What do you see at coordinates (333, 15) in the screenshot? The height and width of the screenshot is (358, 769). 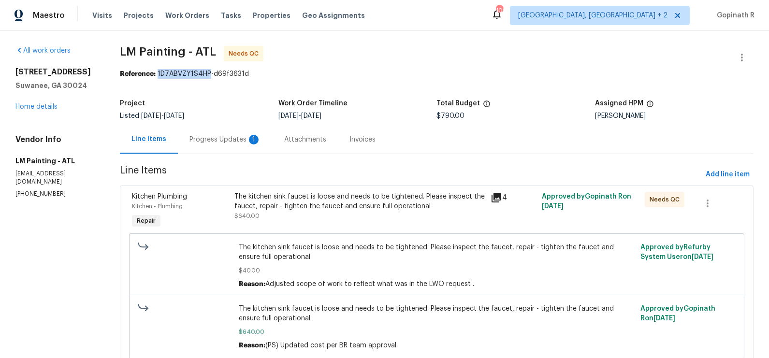 I see `span: Geo Assignments` at bounding box center [333, 15].